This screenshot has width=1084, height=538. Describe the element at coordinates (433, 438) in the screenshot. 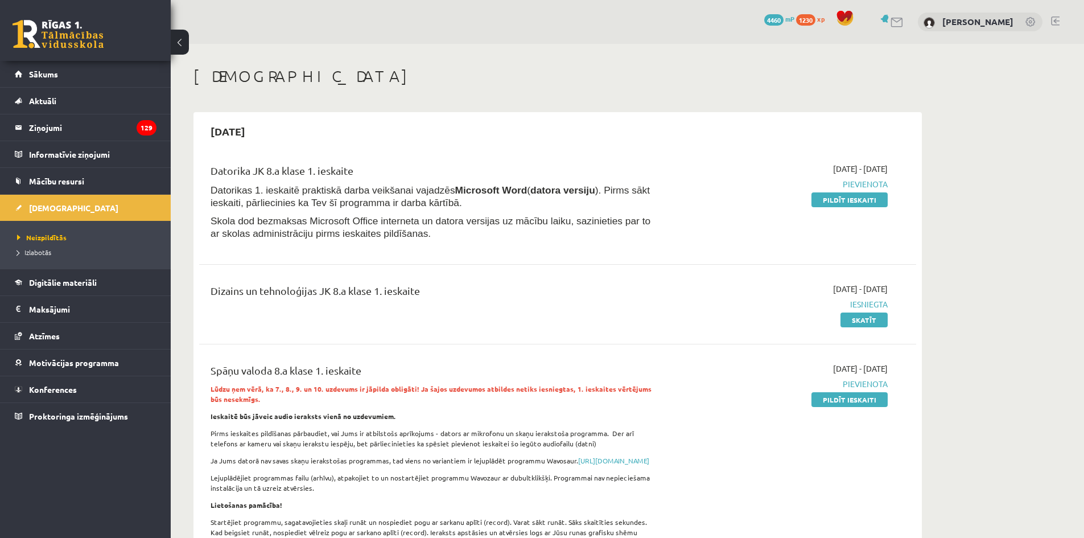

I see `p: Pirms ieskaites pildīšanas pārbaudiet, vai Jums ir atbilstošs aprīkojums - dators ar mikrofonu un...` at that location.